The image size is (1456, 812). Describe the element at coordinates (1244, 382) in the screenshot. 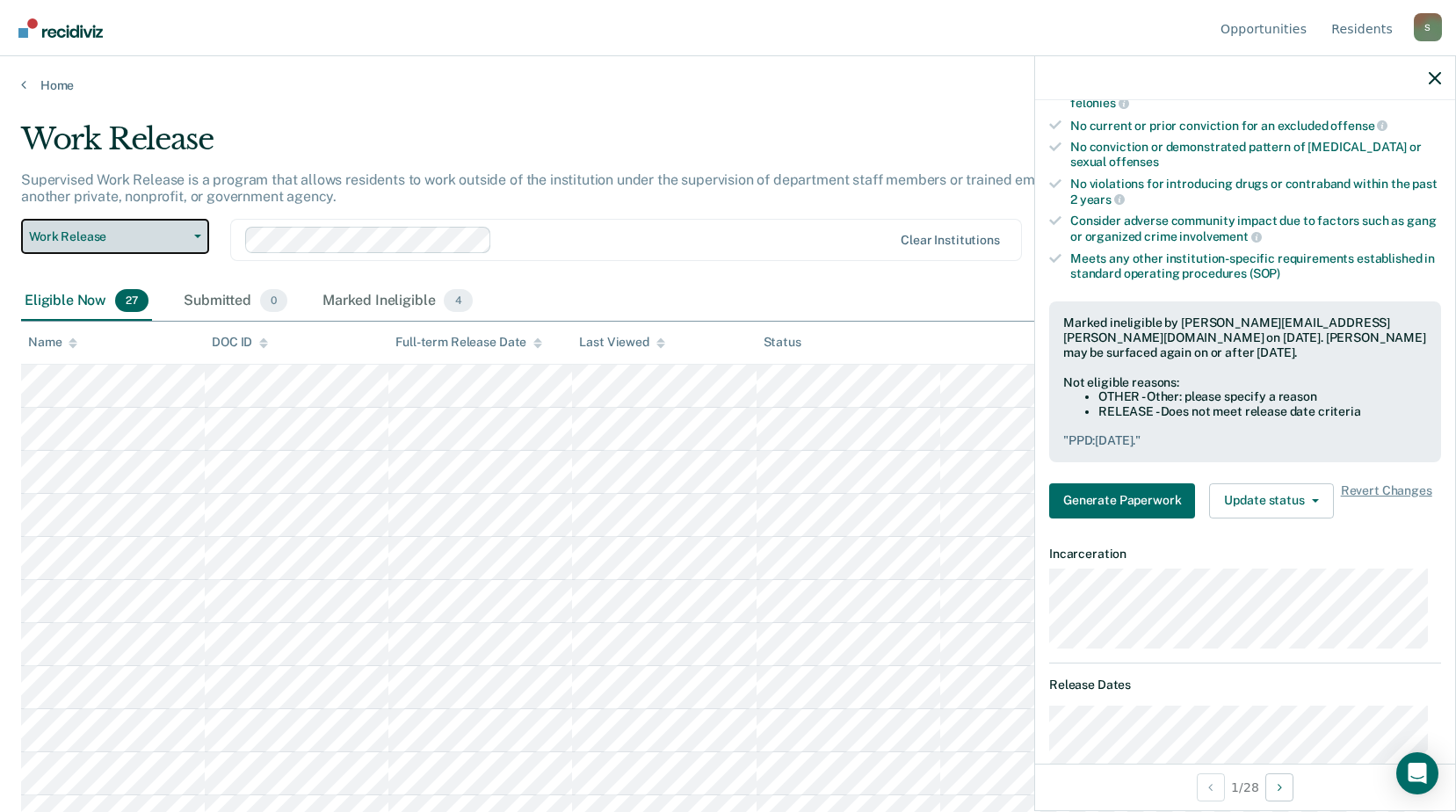

I see `div: Not eligible reasons:` at that location.